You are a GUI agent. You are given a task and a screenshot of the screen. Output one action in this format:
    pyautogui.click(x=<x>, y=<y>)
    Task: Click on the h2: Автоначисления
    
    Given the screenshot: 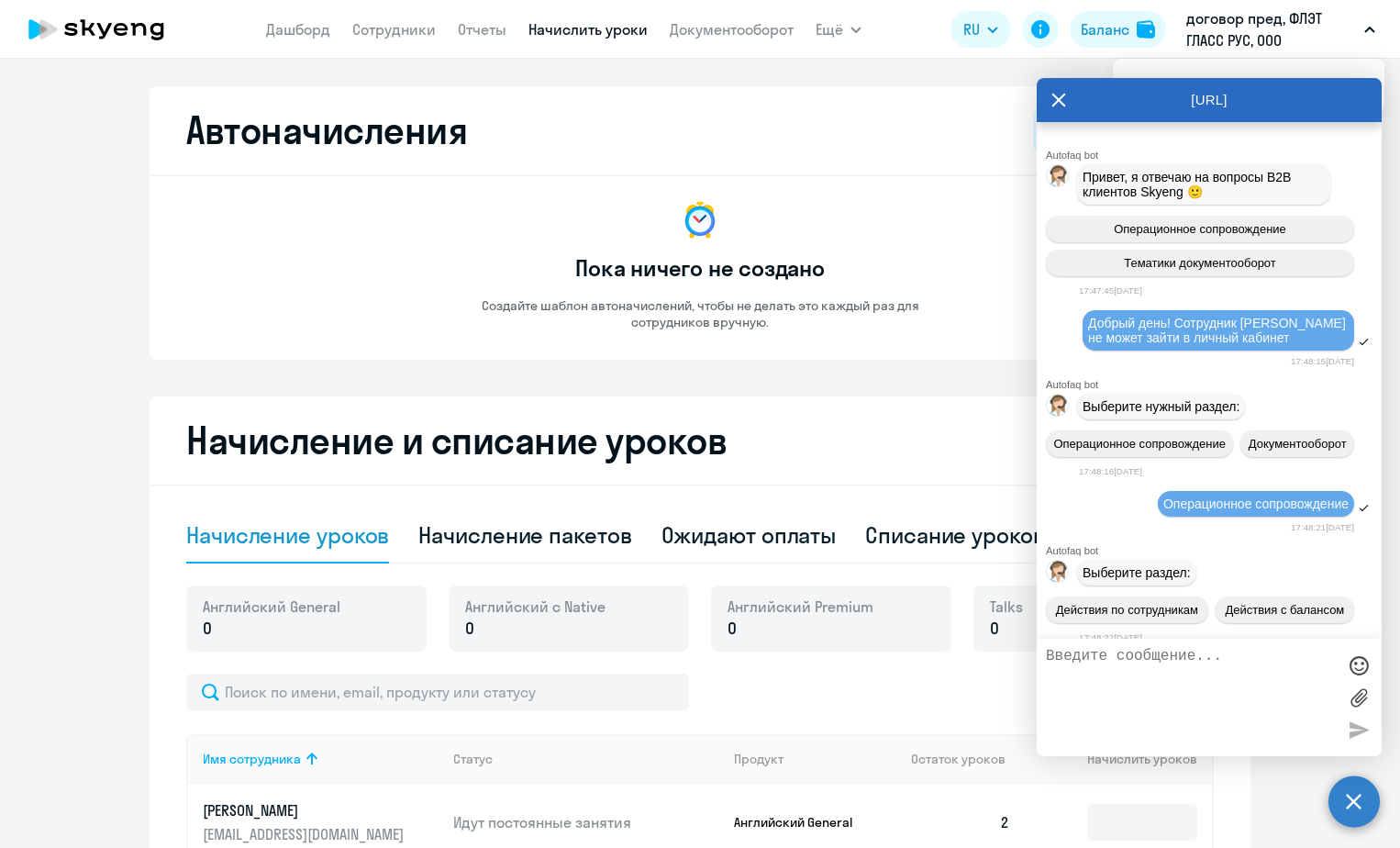 What is the action you would take?
    pyautogui.click(x=327, y=131)
    